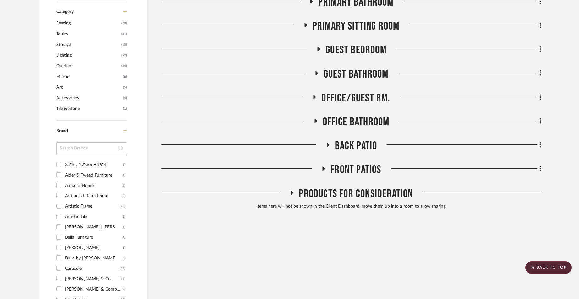 The width and height of the screenshot is (579, 299). I want to click on div: (16), so click(122, 268).